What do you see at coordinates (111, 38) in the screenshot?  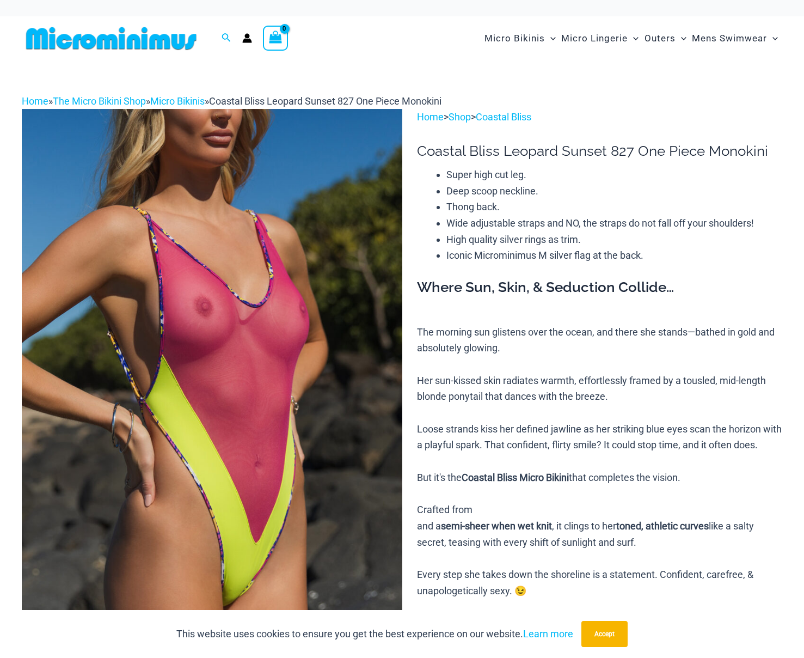 I see `img: MM SHOP LOGO FLAT` at bounding box center [111, 38].